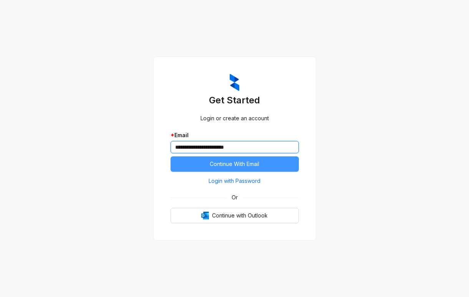 The width and height of the screenshot is (469, 297). What do you see at coordinates (235, 100) in the screenshot?
I see `h3: Get Started` at bounding box center [235, 100].